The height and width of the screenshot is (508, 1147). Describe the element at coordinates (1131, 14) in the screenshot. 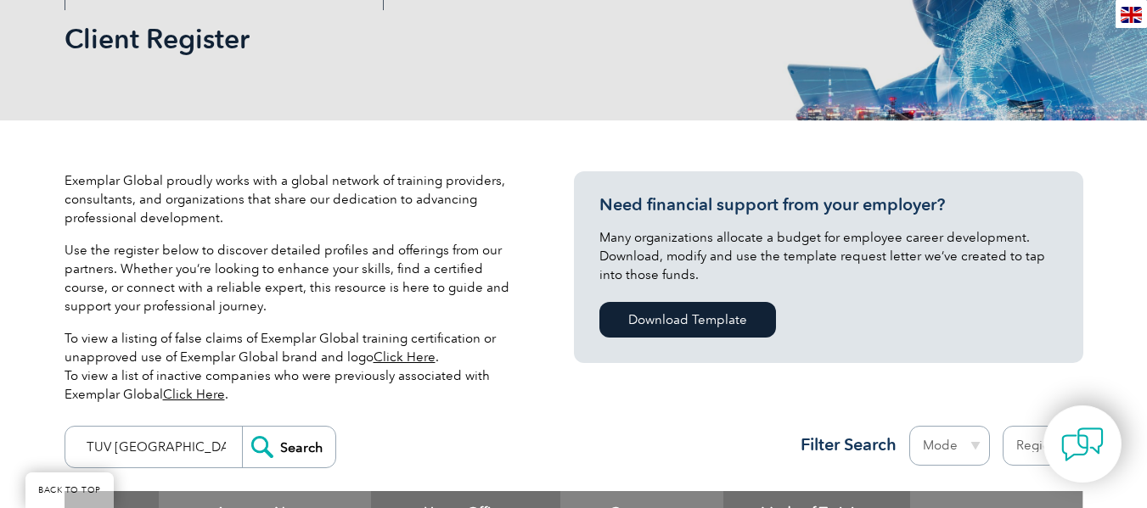

I see `img: en` at that location.